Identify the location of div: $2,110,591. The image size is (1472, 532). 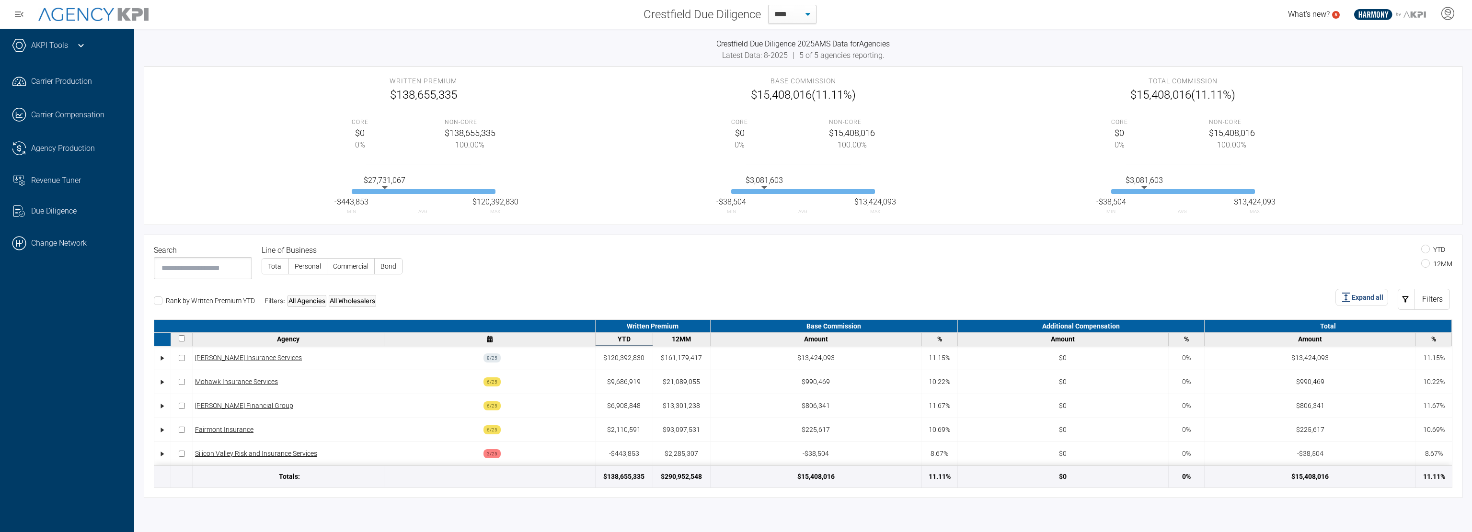
(624, 430).